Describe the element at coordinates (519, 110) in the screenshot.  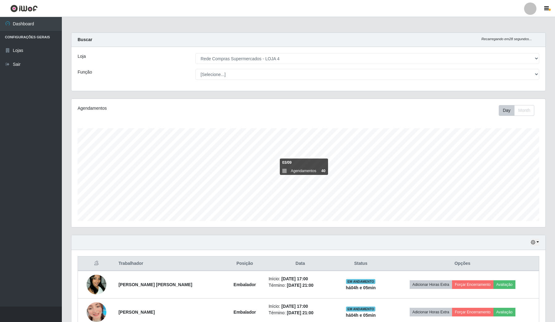
I see `div: Toolbar with button groups` at that location.